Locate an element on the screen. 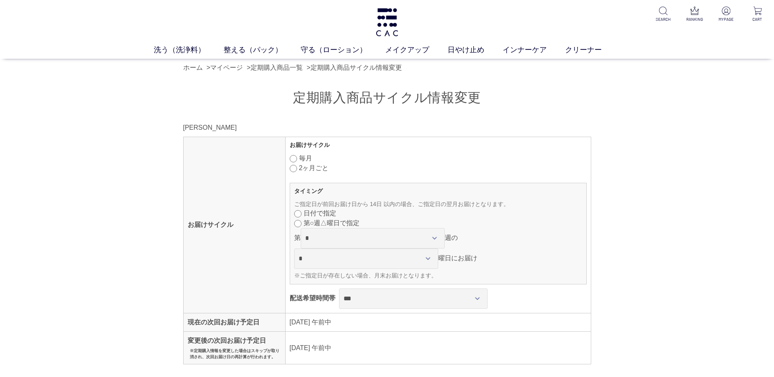  h1: 定期購入商品サイクル情報変更 is located at coordinates (387, 97).